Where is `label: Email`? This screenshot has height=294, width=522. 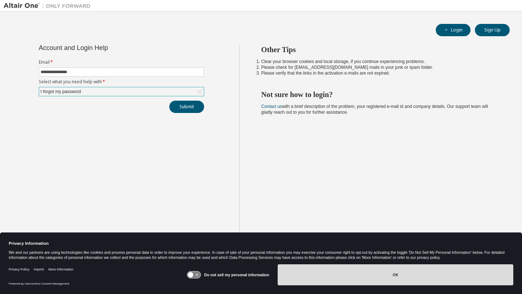
label: Email is located at coordinates (121, 62).